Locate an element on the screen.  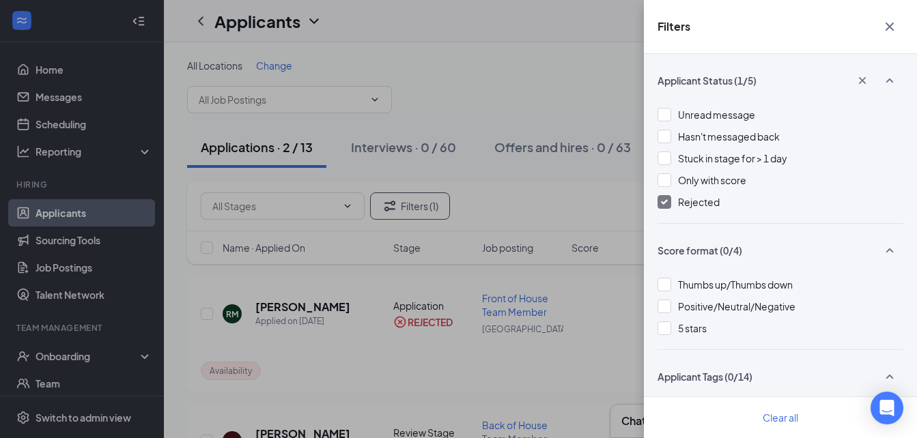
span: Hasn't messaged back is located at coordinates (728, 136).